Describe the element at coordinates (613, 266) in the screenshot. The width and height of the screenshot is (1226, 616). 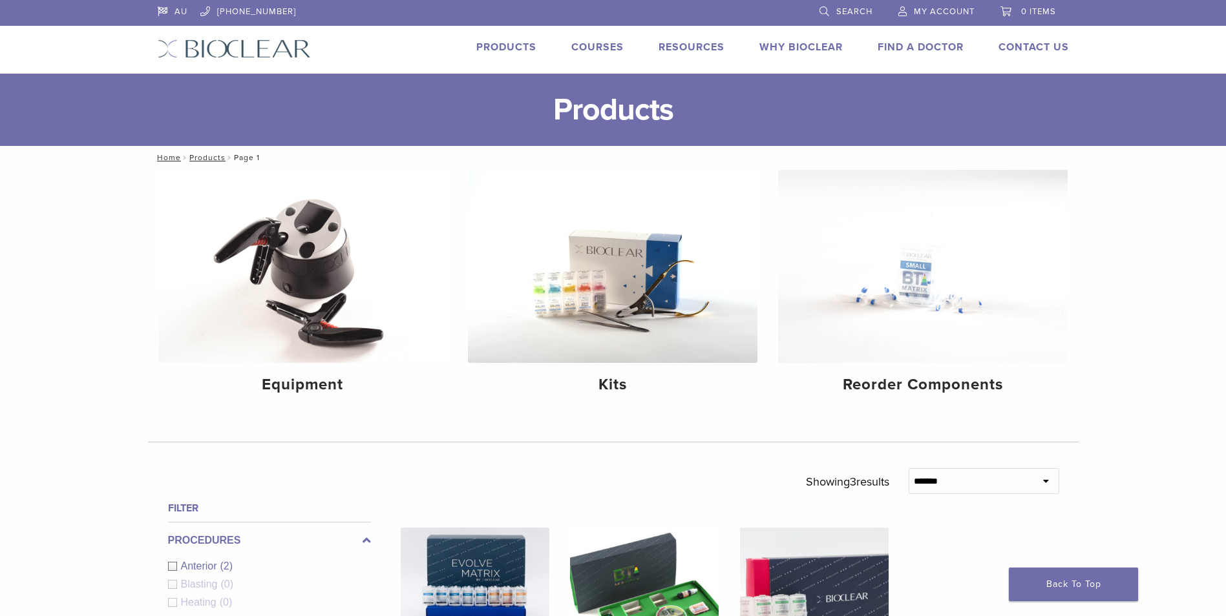
I see `img: Kits` at that location.